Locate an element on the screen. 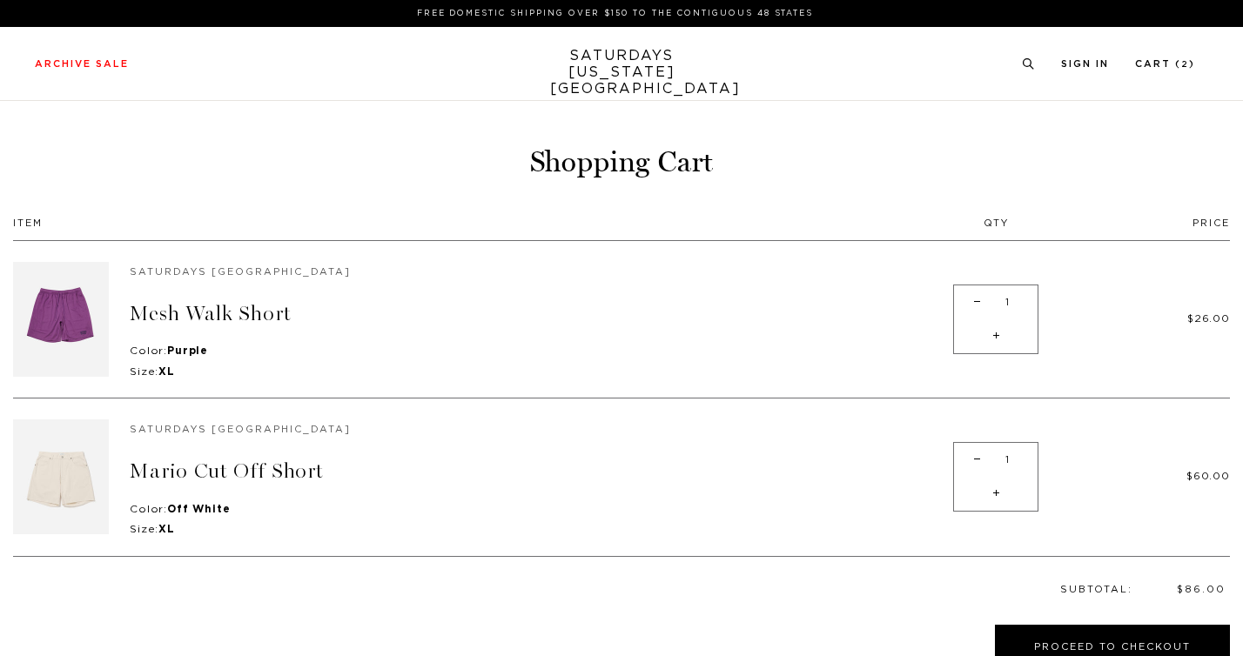 The height and width of the screenshot is (656, 1243). th: Price is located at coordinates (1139, 224).